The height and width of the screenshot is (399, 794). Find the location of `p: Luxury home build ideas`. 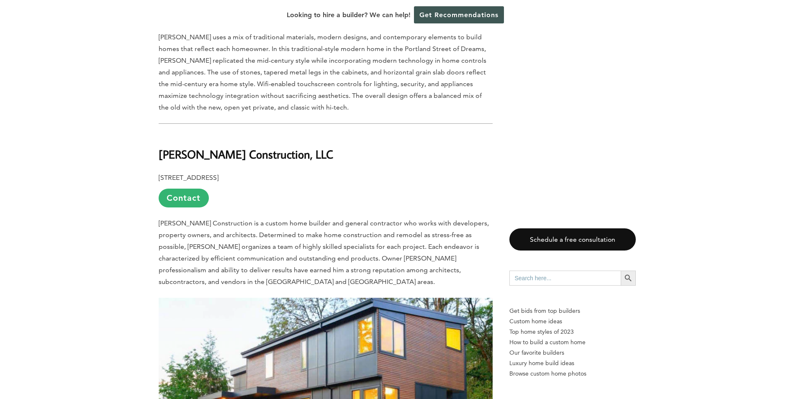

p: Luxury home build ideas is located at coordinates (573, 363).